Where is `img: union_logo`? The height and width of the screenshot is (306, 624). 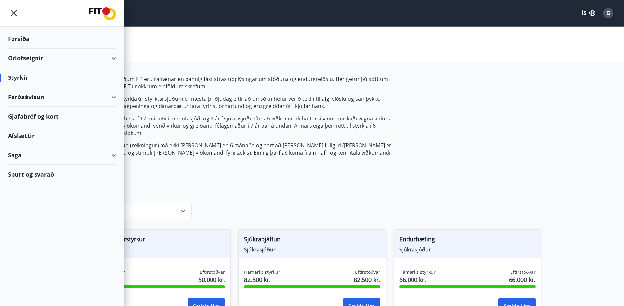
img: union_logo is located at coordinates (103, 14).